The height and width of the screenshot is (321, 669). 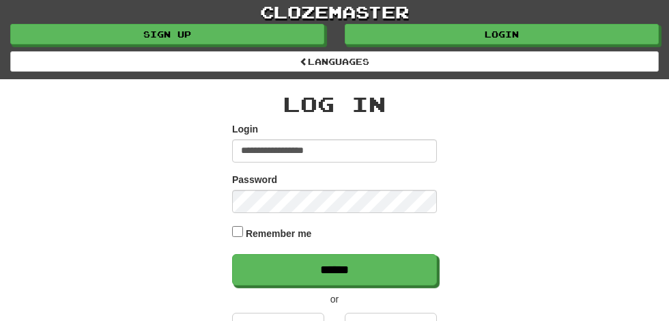 I want to click on label: Password, so click(x=255, y=180).